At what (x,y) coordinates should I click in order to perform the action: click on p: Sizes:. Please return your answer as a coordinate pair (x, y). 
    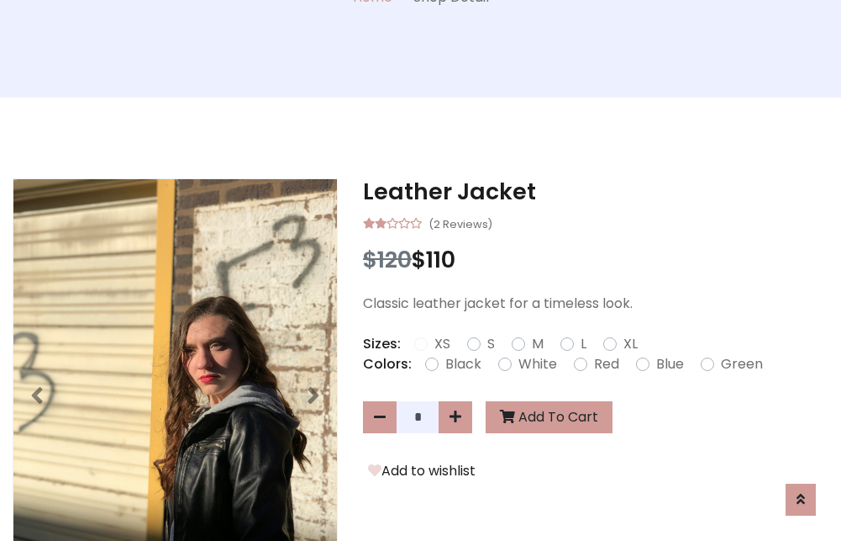
    Looking at the image, I should click on (382, 344).